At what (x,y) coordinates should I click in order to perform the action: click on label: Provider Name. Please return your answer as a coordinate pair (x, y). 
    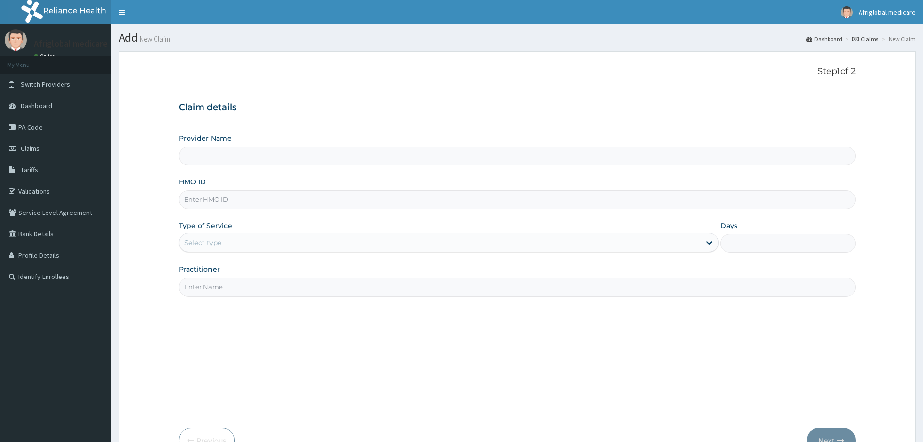
    Looking at the image, I should click on (205, 138).